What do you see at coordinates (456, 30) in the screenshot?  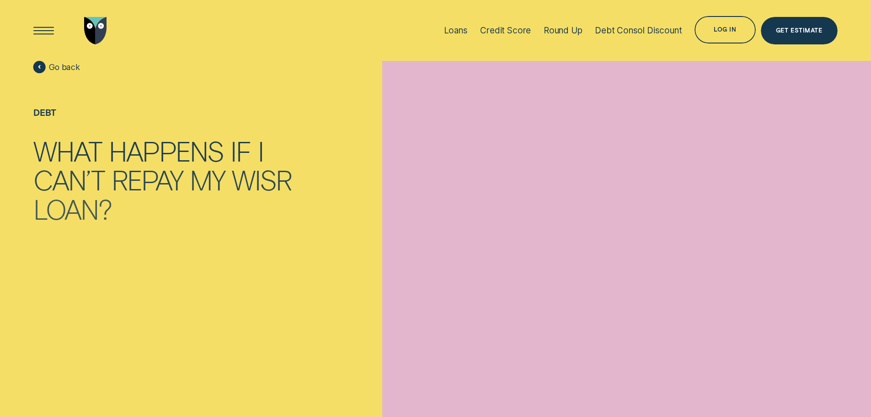 I see `div: Loans` at bounding box center [456, 30].